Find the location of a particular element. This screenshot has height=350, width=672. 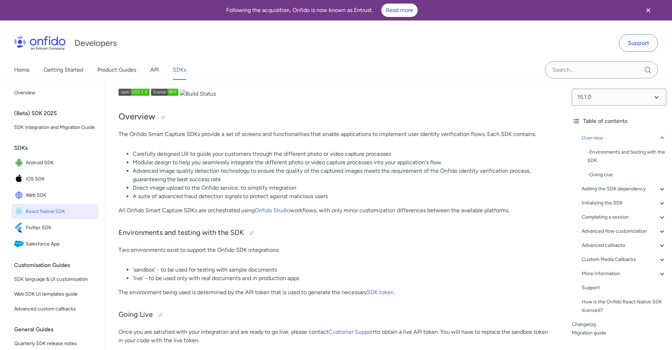

img: Build Status is located at coordinates (198, 94).